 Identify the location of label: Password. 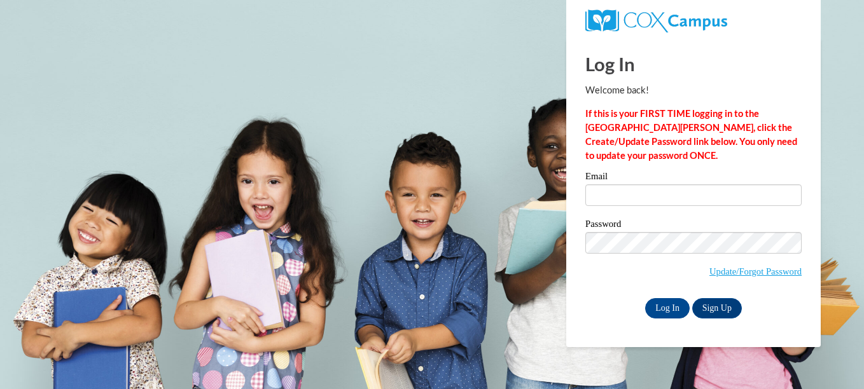
(693, 226).